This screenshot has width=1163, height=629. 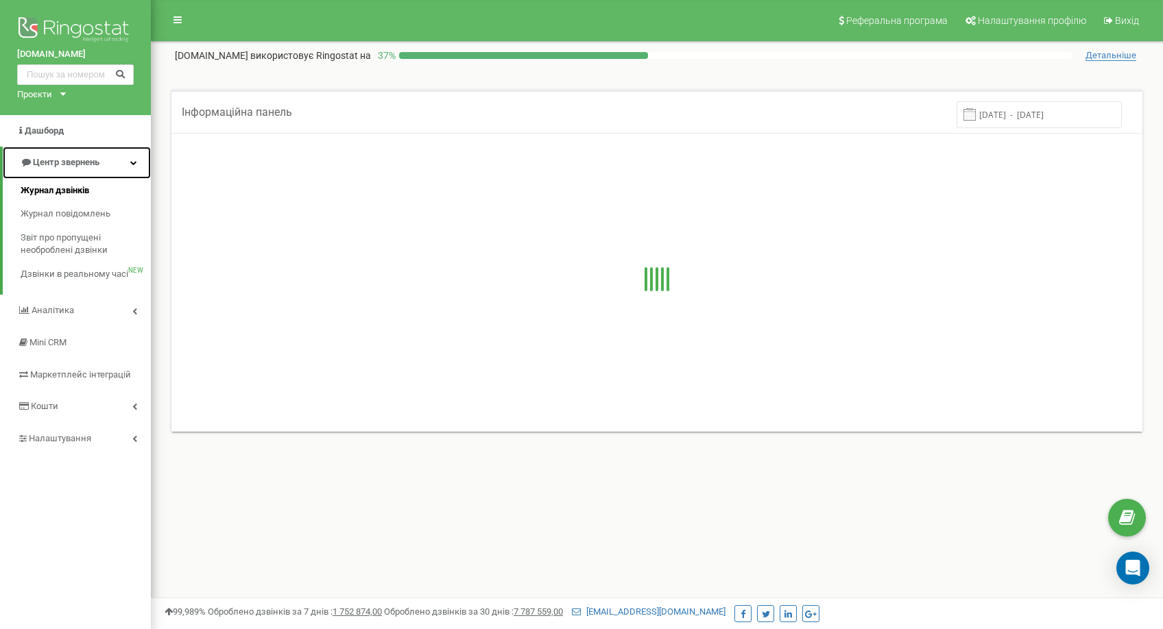 What do you see at coordinates (385, 56) in the screenshot?
I see `p: 37 %` at bounding box center [385, 56].